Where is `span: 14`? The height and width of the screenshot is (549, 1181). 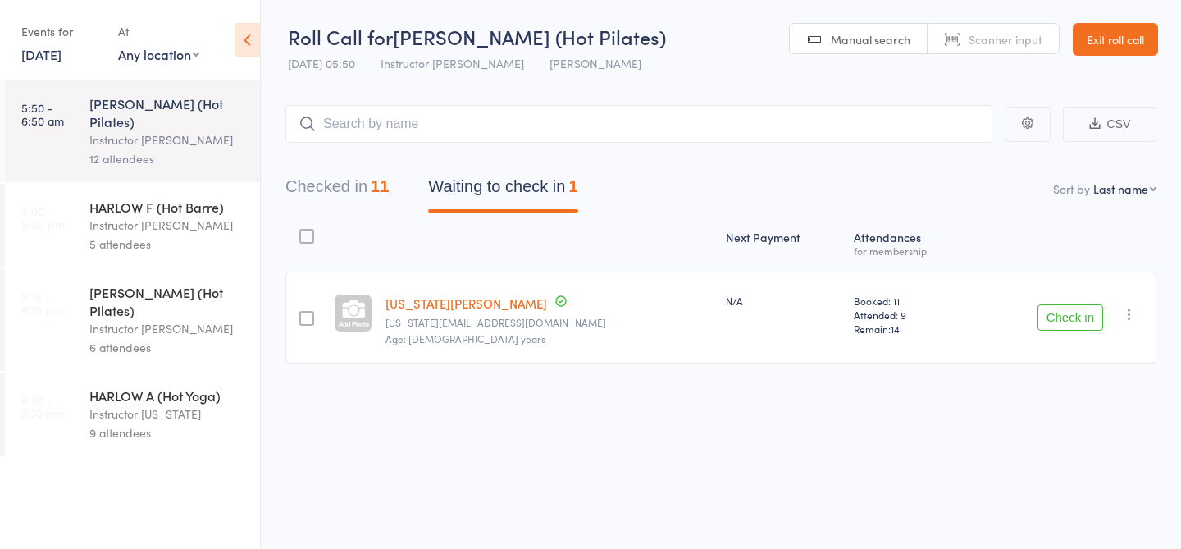
span: 14 is located at coordinates (895, 328).